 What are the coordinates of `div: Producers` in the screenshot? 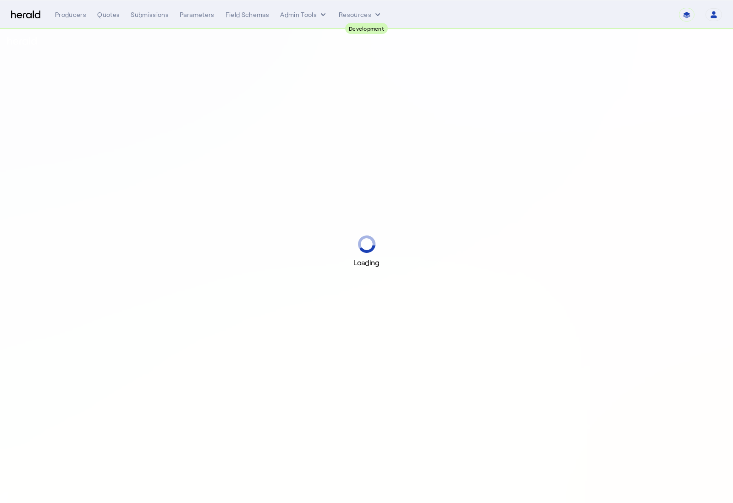 It's located at (71, 15).